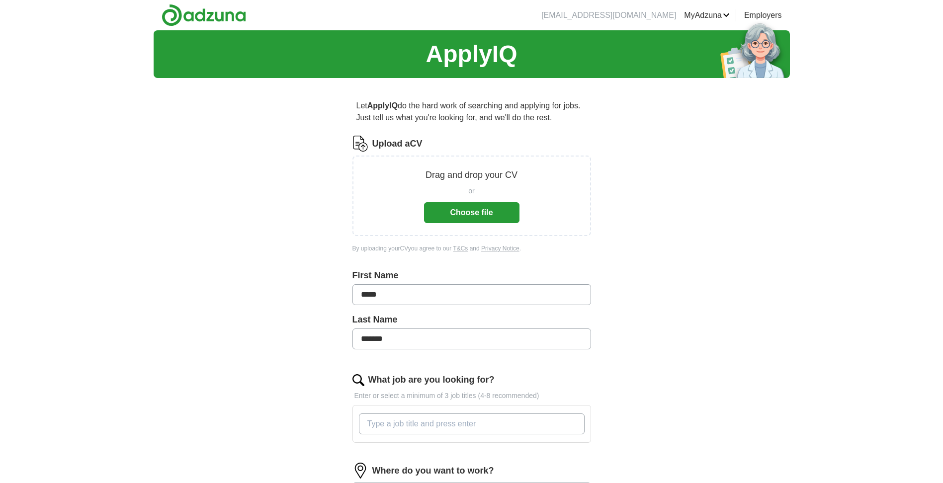  What do you see at coordinates (360, 471) in the screenshot?
I see `img: location.png` at bounding box center [360, 471].